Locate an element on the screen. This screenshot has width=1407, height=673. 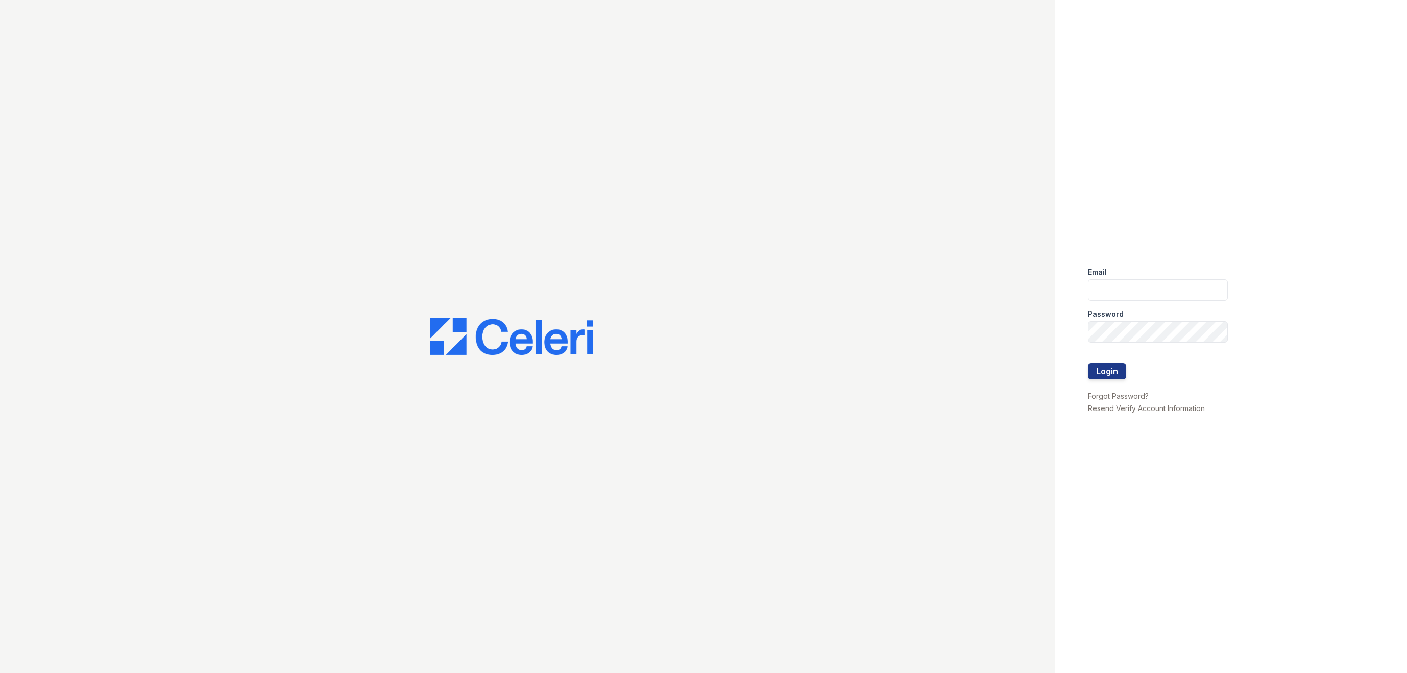
img: CE_Logo_Blue-a8612792a0a2168367f1c8372b55b34899dd931a85d93a1a3d3e32e68fde9ad4.png is located at coordinates (512, 336).